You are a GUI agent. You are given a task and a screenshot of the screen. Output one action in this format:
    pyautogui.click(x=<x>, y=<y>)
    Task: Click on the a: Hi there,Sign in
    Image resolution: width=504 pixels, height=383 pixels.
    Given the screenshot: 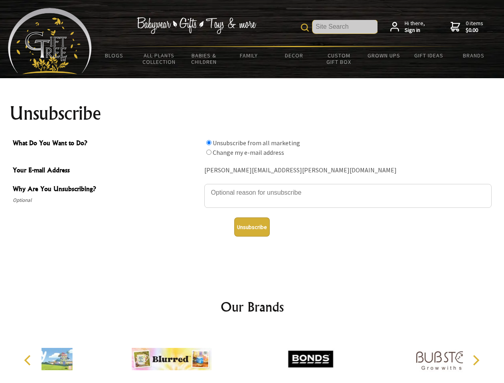 What is the action you would take?
    pyautogui.click(x=407, y=27)
    